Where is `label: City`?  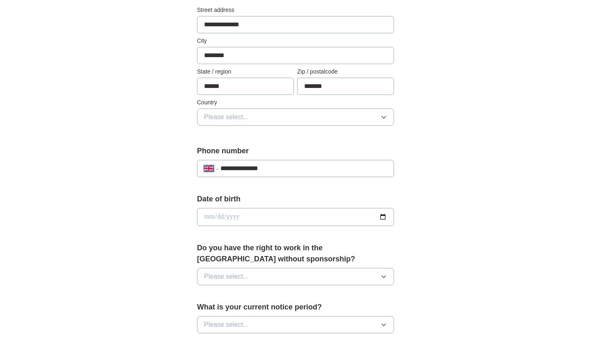 label: City is located at coordinates (296, 41).